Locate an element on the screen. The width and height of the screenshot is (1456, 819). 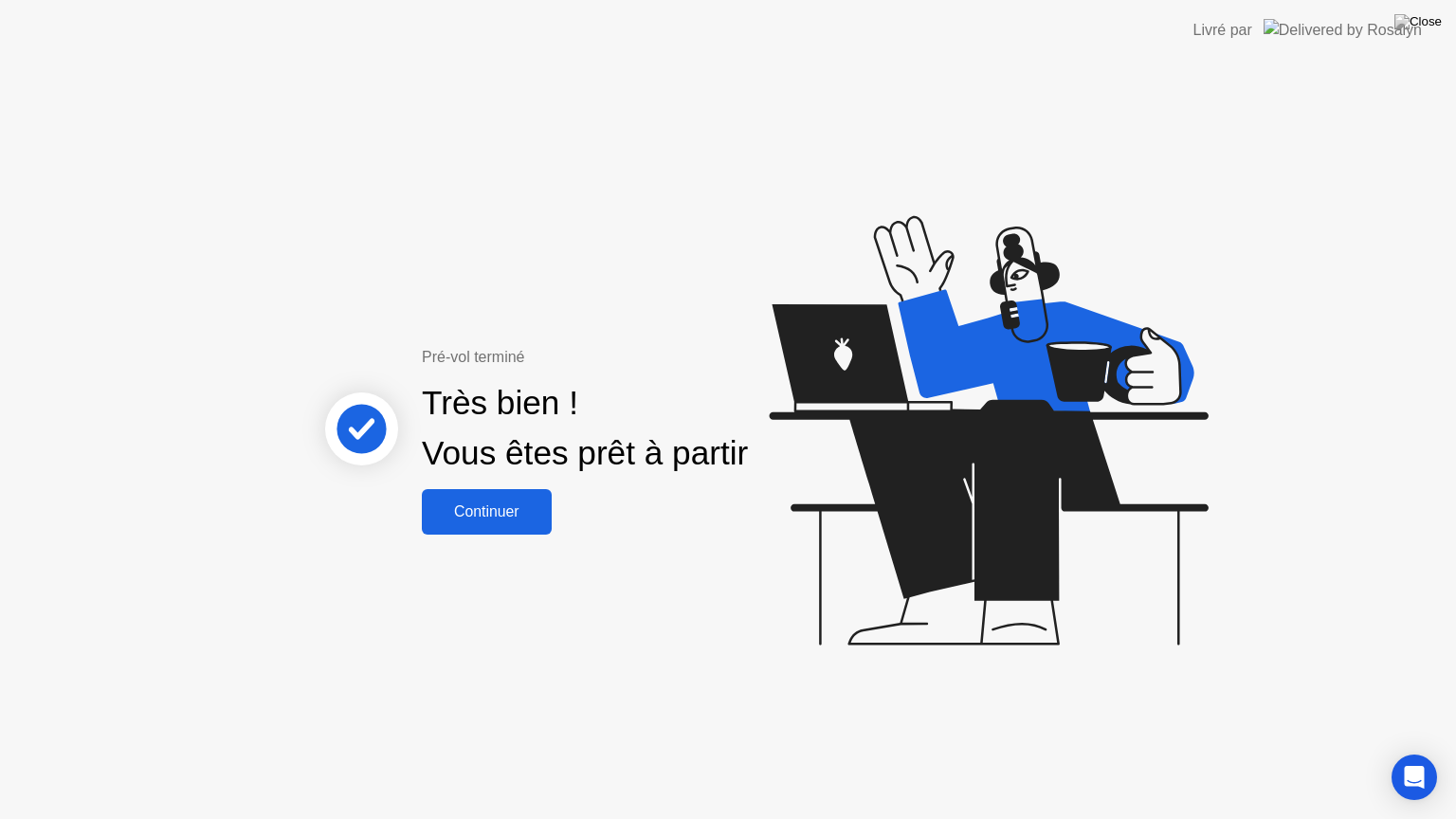
img: Close is located at coordinates (1418, 22).